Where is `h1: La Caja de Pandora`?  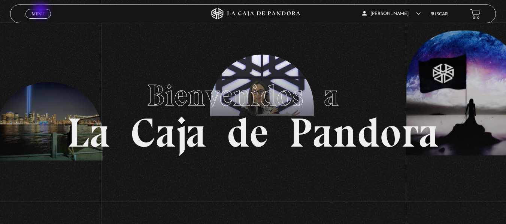
h1: La Caja de Pandora is located at coordinates (253, 112).